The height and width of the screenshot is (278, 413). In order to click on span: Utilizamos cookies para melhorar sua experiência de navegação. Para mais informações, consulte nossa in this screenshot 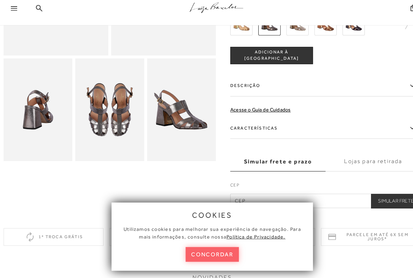, I will do `click(206, 234)`.